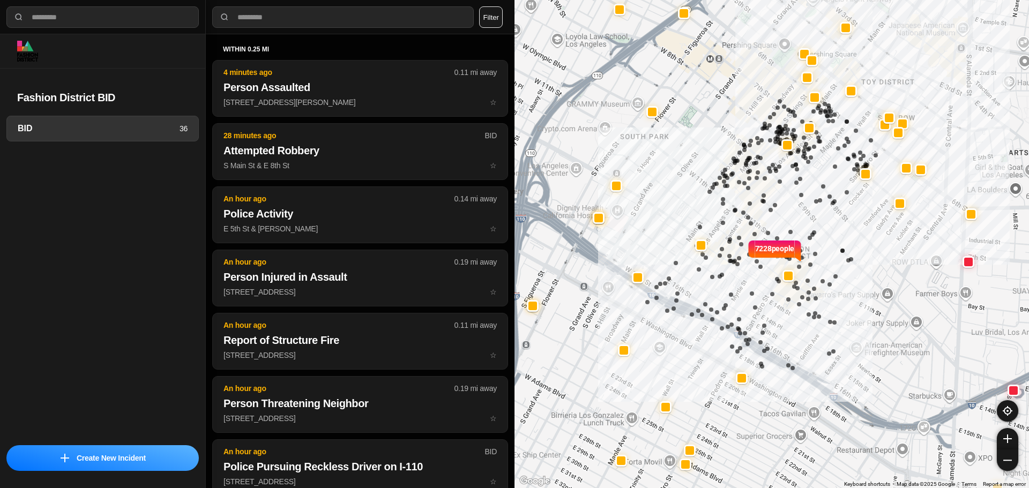 This screenshot has height=488, width=1029. I want to click on img: logo, so click(27, 51).